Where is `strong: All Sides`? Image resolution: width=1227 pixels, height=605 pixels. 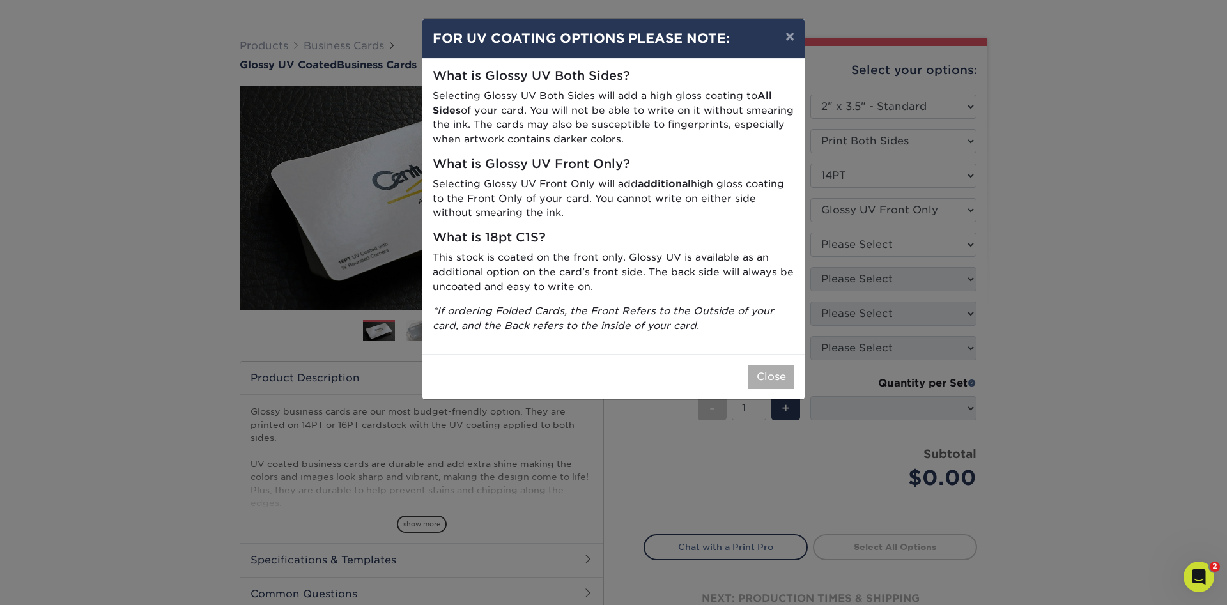
strong: All Sides is located at coordinates (602, 103).